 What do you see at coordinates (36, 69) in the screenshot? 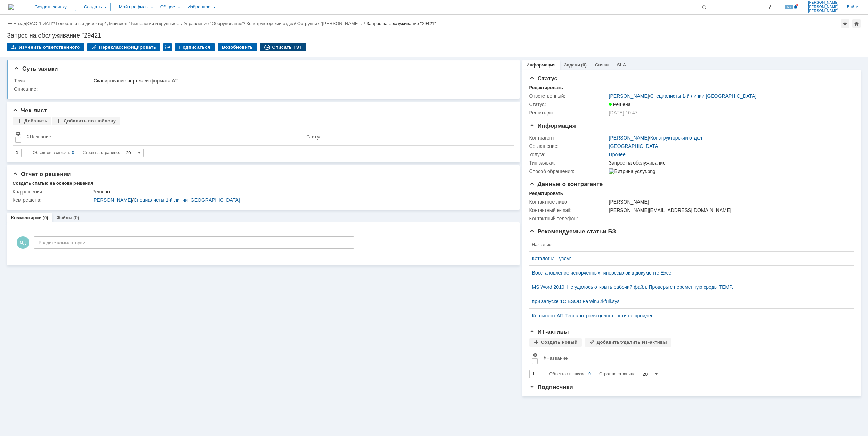
I see `span: Суть заявки` at bounding box center [36, 69].